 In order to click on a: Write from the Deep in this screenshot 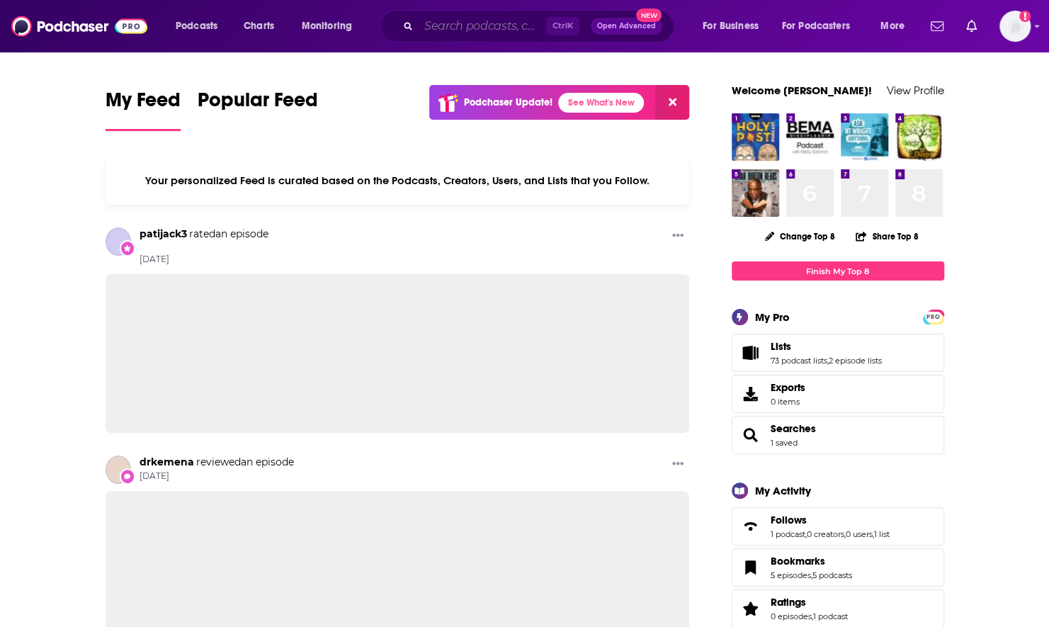, I will do `click(919, 137)`.